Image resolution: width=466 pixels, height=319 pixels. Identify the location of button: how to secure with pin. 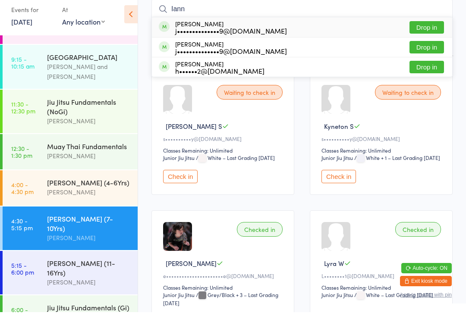
(426, 302).